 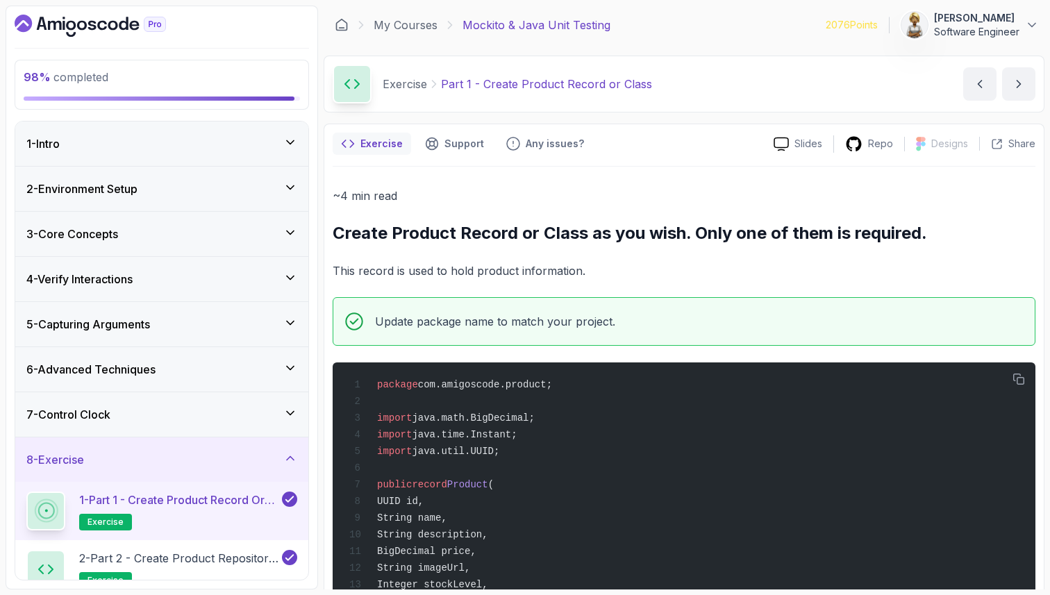 What do you see at coordinates (536, 25) in the screenshot?
I see `p: Mockito & Java Unit Testing` at bounding box center [536, 25].